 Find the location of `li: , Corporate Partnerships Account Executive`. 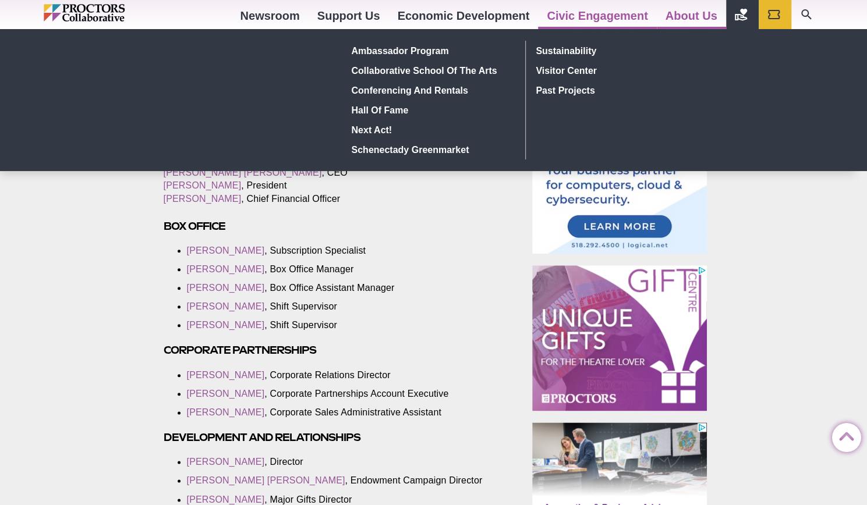

li: , Corporate Partnerships Account Executive is located at coordinates (338, 394).